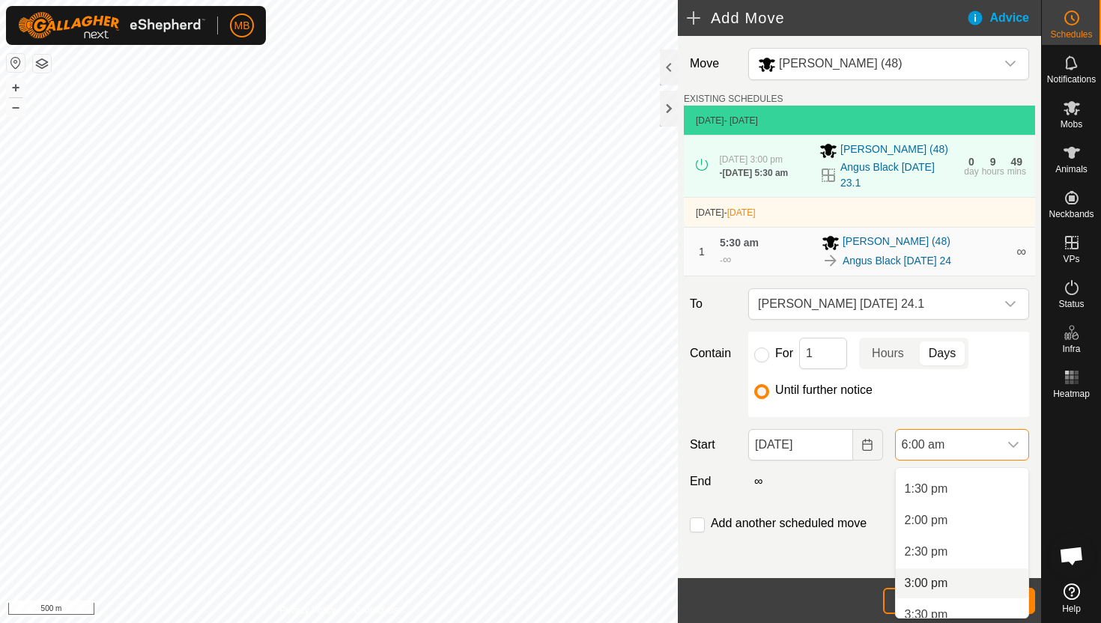  I want to click on label: Move, so click(713, 64).